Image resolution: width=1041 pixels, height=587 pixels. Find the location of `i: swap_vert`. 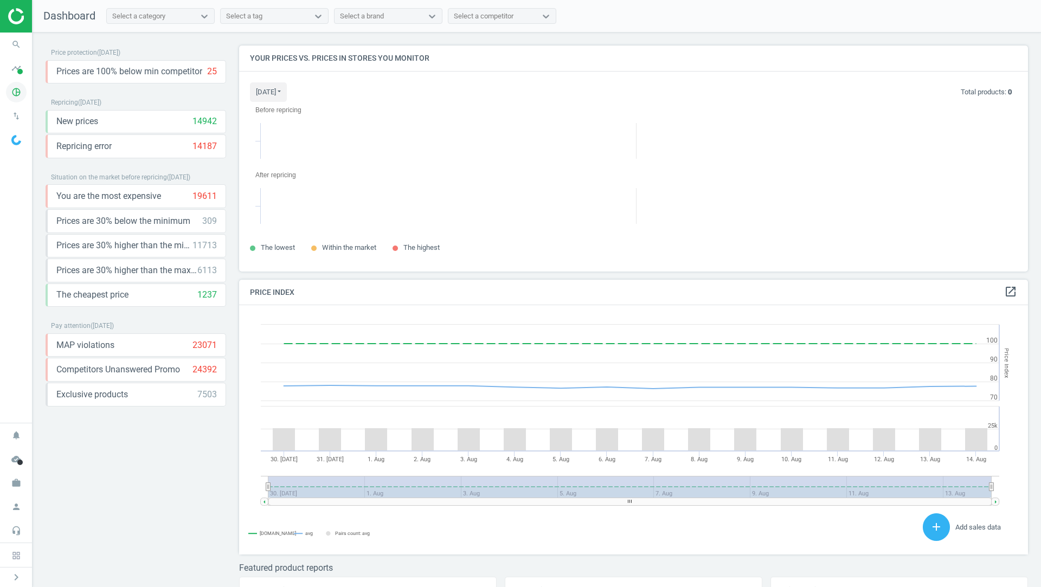

i: swap_vert is located at coordinates (16, 116).